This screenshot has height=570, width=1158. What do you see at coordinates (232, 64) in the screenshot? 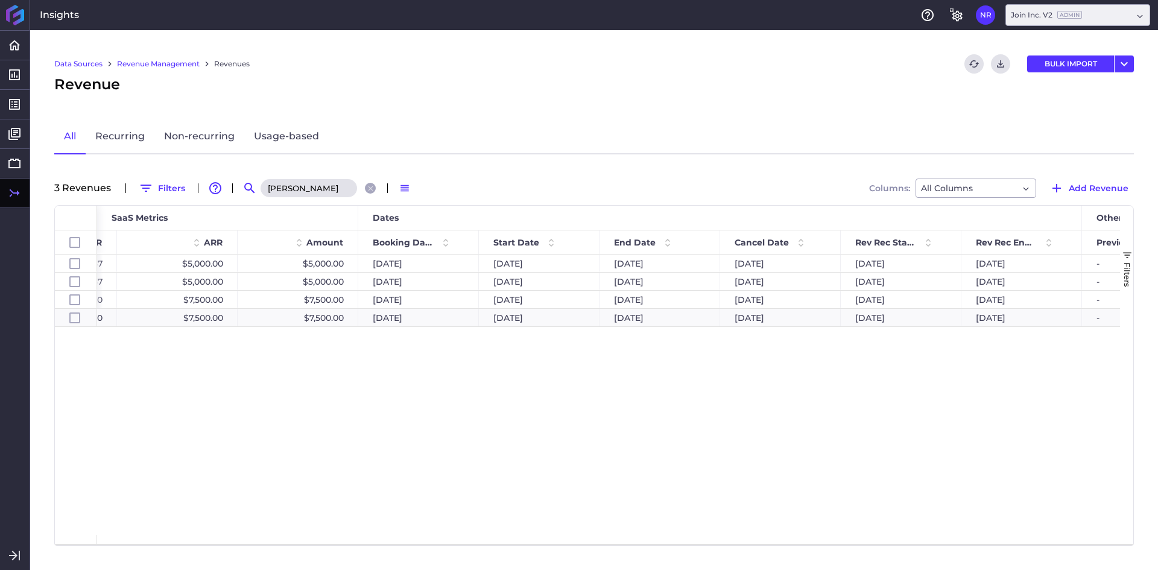
I see `a: Revenues` at bounding box center [232, 64].